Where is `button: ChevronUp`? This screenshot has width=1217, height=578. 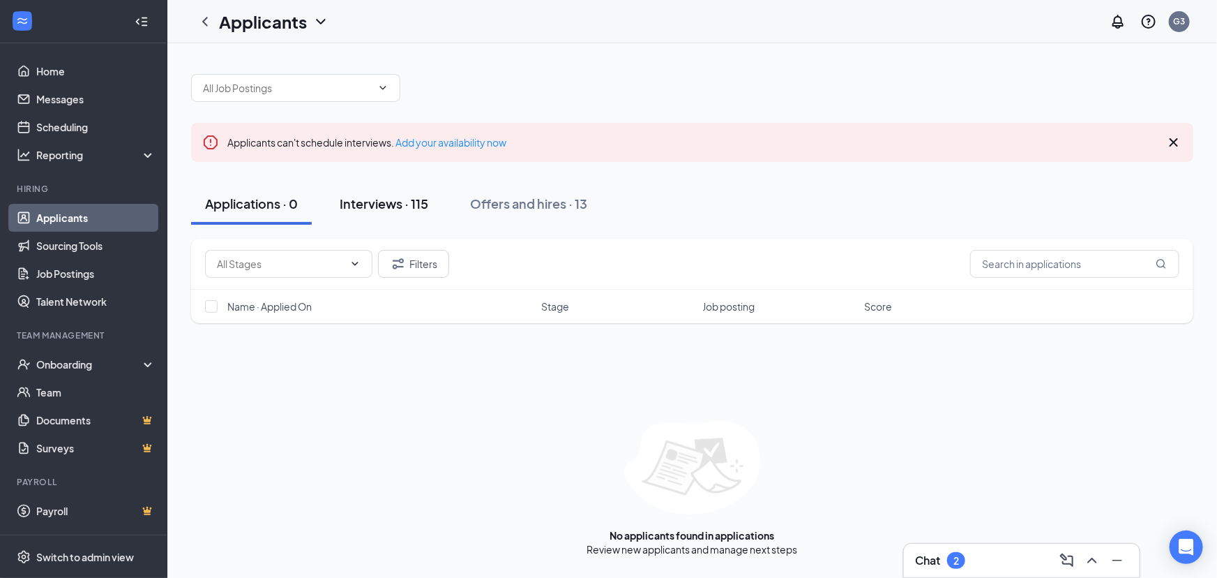 button: ChevronUp is located at coordinates (1092, 560).